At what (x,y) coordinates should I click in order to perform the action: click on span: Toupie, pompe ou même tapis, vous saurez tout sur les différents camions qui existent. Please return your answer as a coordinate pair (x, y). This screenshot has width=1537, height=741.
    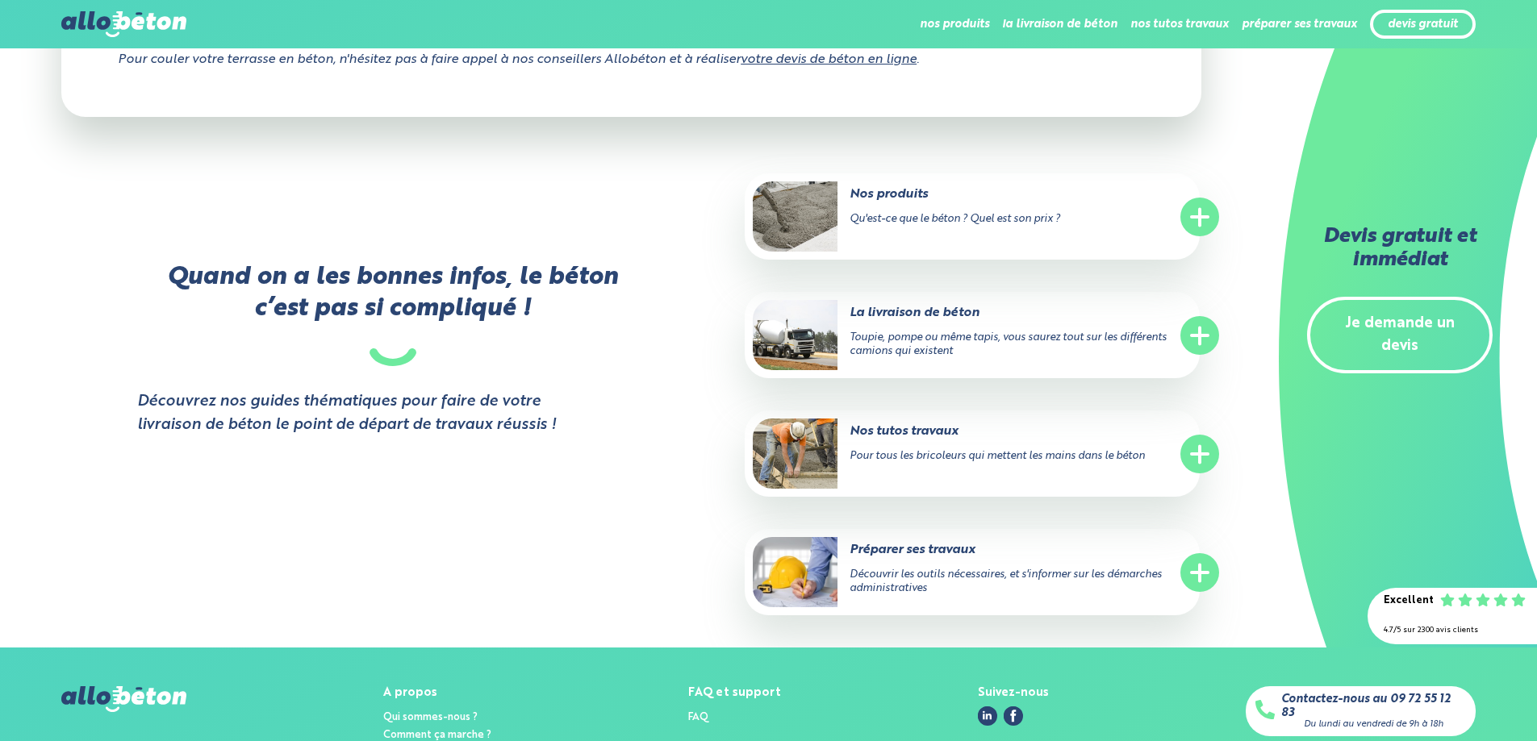
    Looking at the image, I should click on (1007, 344).